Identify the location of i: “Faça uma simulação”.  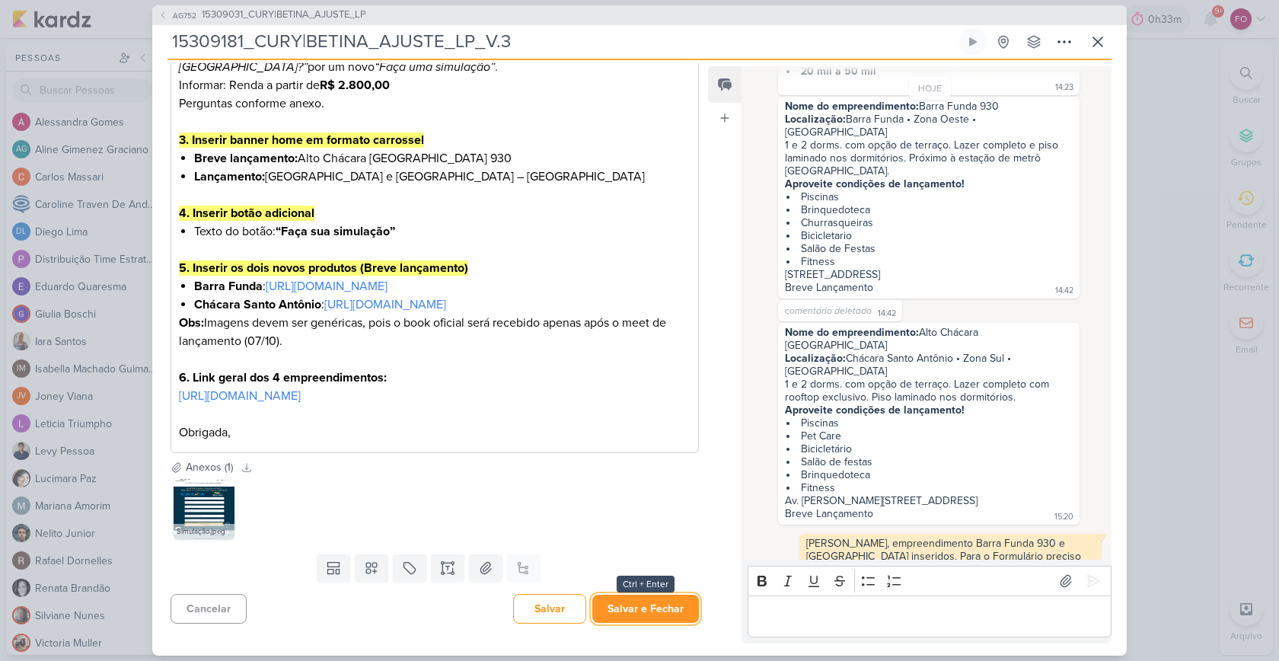
(435, 67).